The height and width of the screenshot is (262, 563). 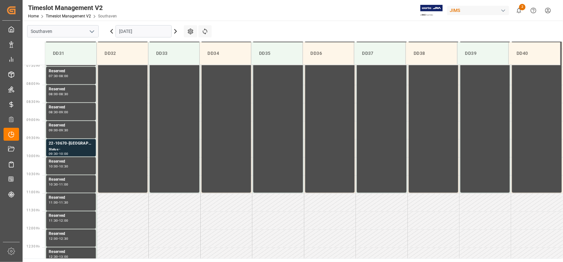 What do you see at coordinates (225, 53) in the screenshot?
I see `div: DD34` at bounding box center [225, 53].